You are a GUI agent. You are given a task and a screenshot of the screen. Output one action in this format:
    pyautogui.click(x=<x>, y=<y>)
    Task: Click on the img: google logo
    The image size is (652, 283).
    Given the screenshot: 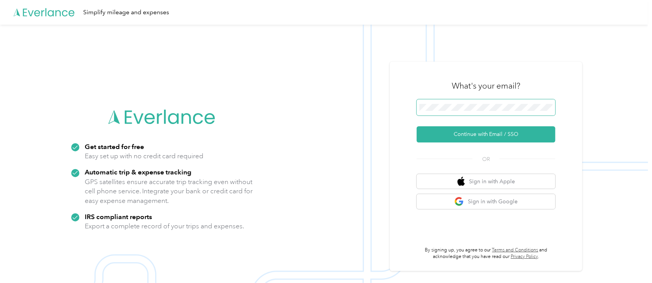 What is the action you would take?
    pyautogui.click(x=459, y=201)
    